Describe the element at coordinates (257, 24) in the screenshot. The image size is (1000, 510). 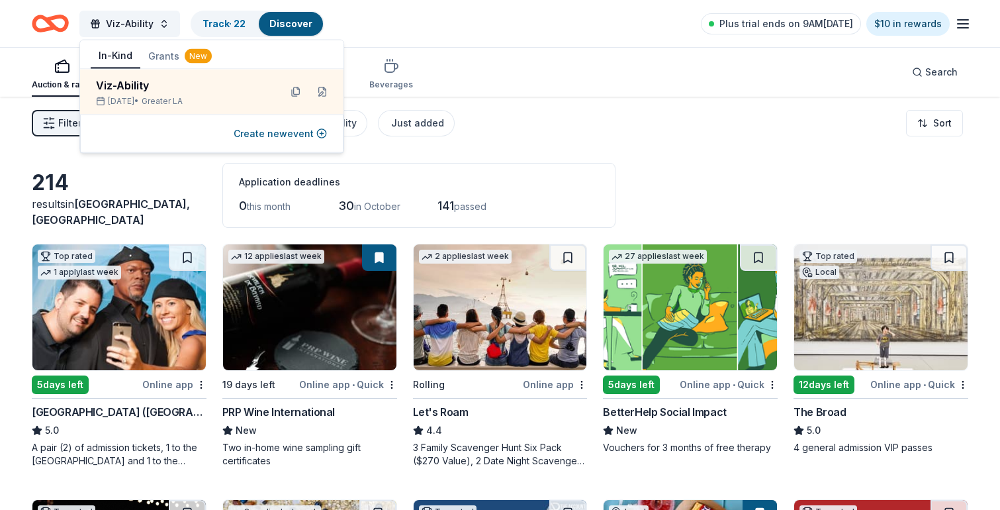
I see `button: Track· 22Discover` at that location.